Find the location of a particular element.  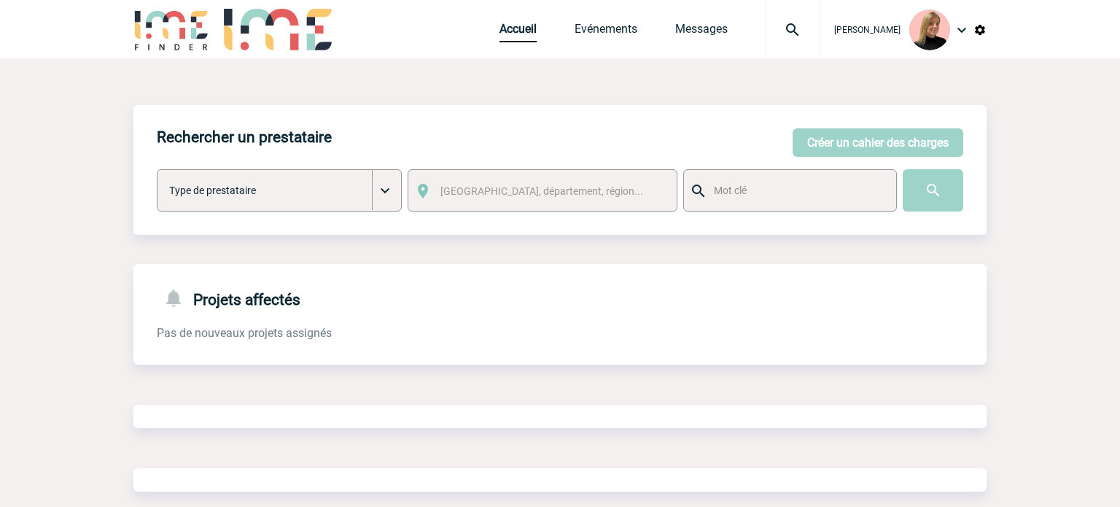

a: Messages is located at coordinates (702, 32).